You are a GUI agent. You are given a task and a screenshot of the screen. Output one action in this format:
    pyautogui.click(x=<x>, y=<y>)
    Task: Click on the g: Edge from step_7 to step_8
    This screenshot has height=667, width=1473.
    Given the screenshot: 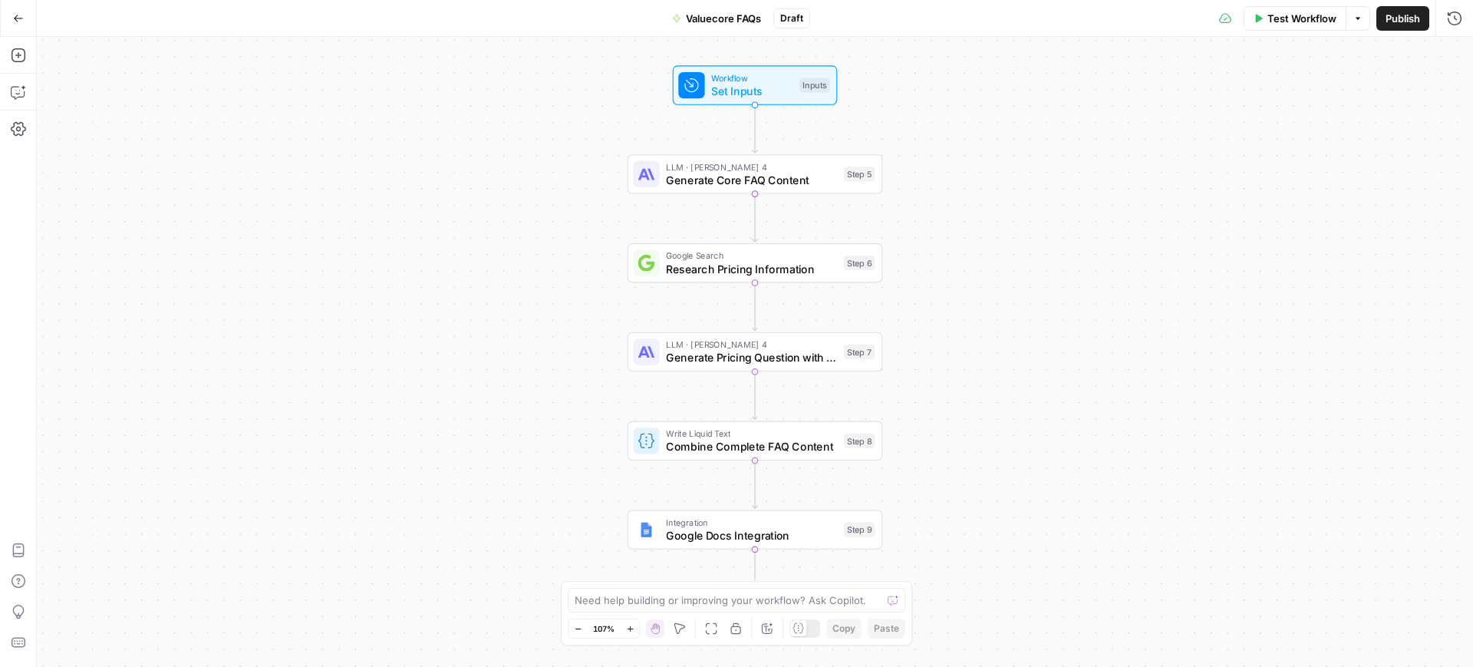 What is the action you would take?
    pyautogui.click(x=755, y=395)
    